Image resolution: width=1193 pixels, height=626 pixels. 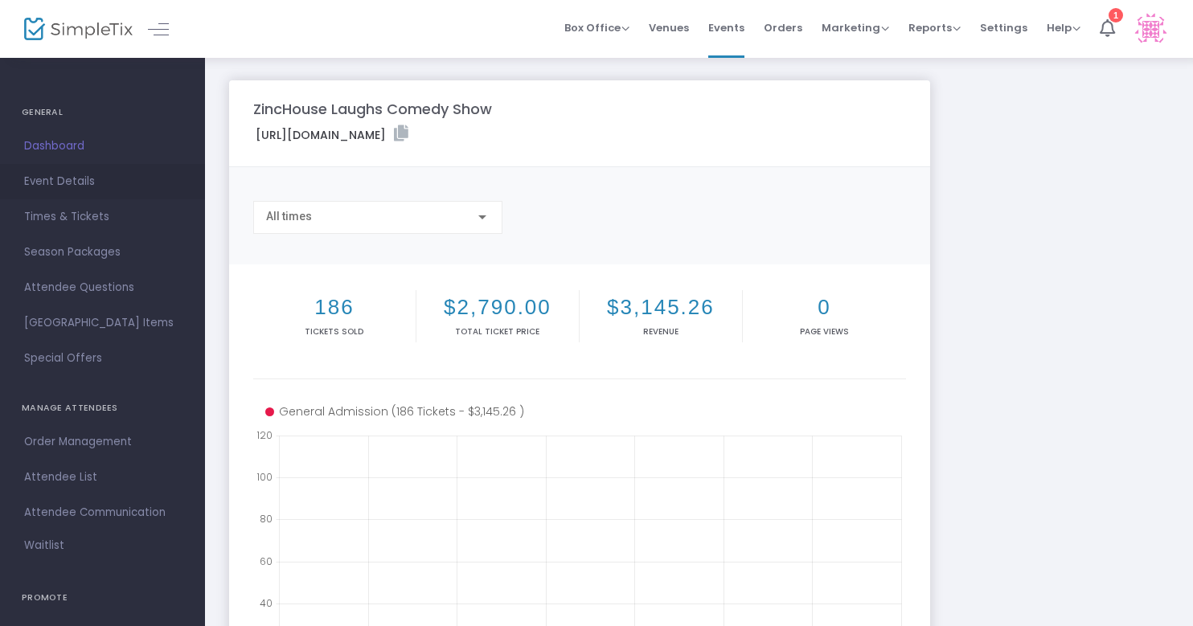 I want to click on text: 120, so click(x=264, y=435).